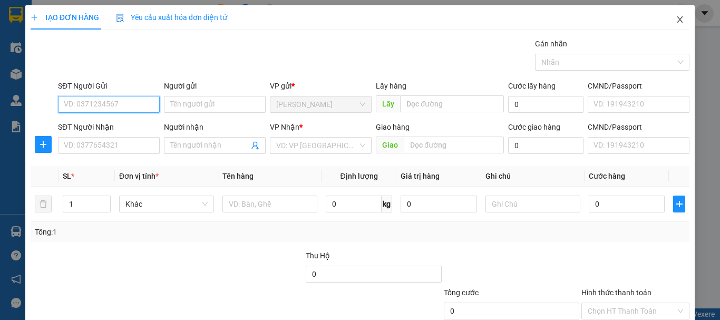 Image resolution: width=720 pixels, height=320 pixels. Describe the element at coordinates (391, 86) in the screenshot. I see `span: Lấy hàng` at that location.